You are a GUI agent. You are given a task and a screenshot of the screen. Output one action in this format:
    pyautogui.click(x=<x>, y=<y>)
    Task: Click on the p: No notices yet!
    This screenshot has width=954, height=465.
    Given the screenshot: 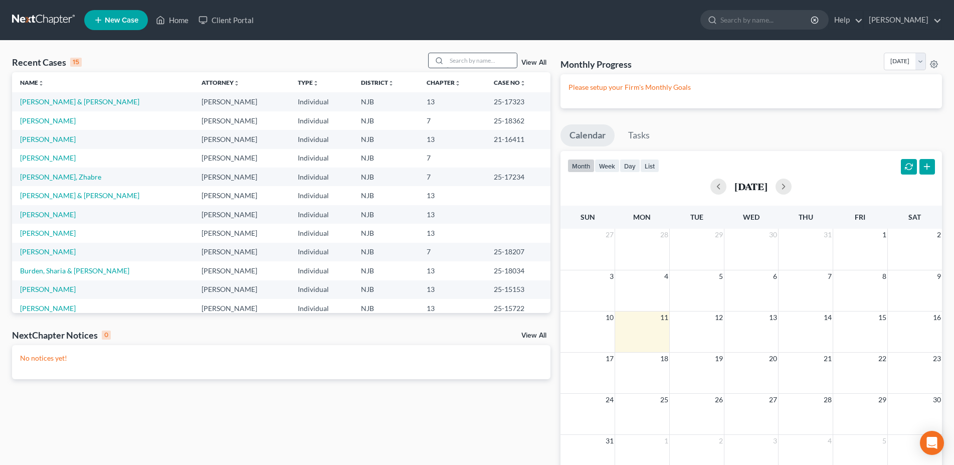 What is the action you would take?
    pyautogui.click(x=281, y=358)
    